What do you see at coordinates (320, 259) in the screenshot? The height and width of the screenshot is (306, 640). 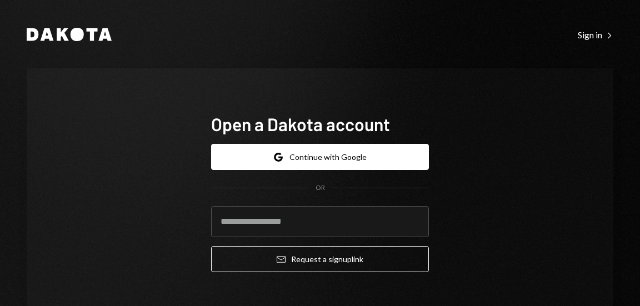 I see `button: Request a signuplink` at bounding box center [320, 259].